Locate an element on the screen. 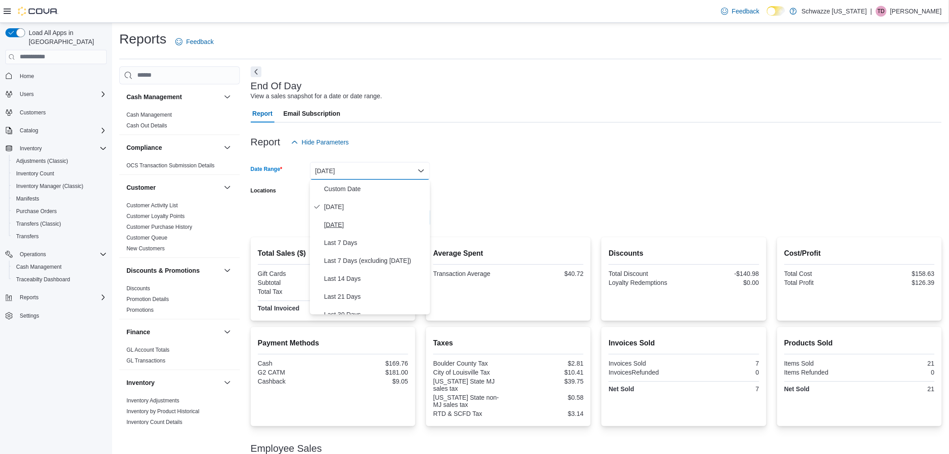  label: Date Range is located at coordinates (267, 169).